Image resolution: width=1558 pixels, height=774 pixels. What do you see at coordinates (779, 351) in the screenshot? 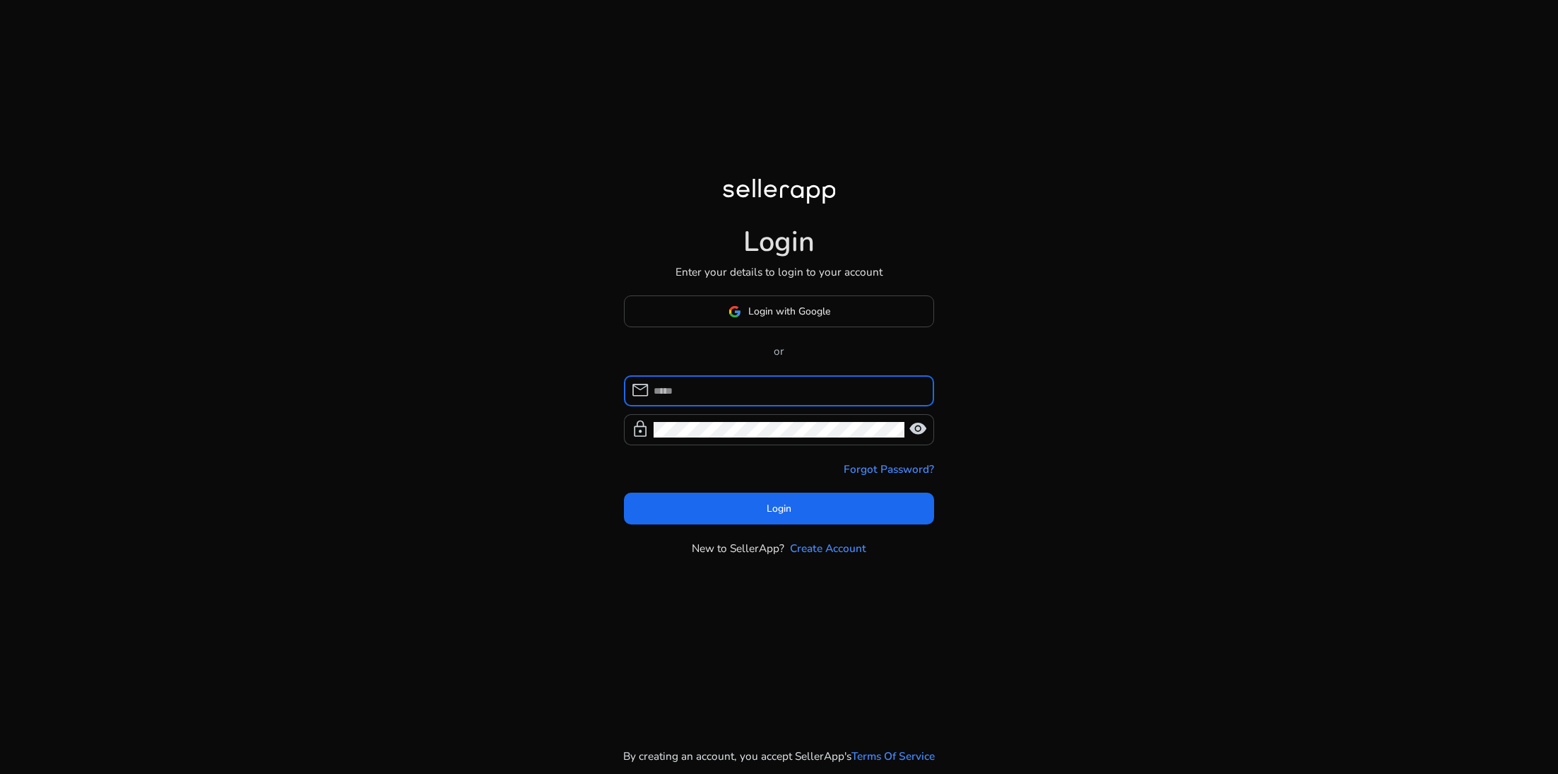
I see `p: or` at bounding box center [779, 351].